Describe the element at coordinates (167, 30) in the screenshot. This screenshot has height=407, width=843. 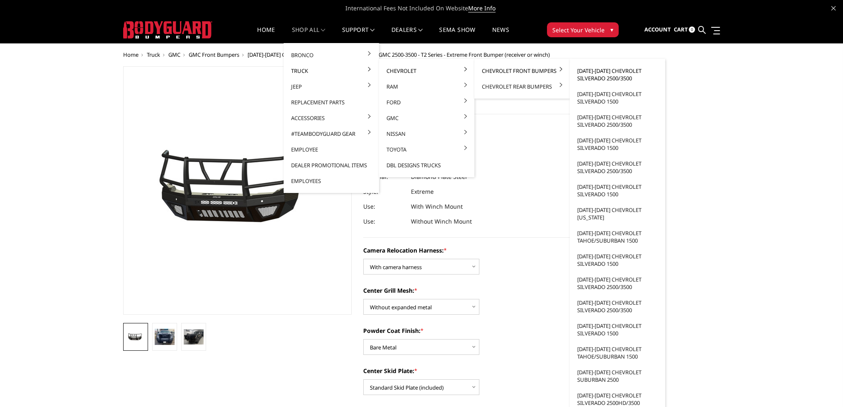
I see `img: BODYGUARD BUMPERS` at that location.